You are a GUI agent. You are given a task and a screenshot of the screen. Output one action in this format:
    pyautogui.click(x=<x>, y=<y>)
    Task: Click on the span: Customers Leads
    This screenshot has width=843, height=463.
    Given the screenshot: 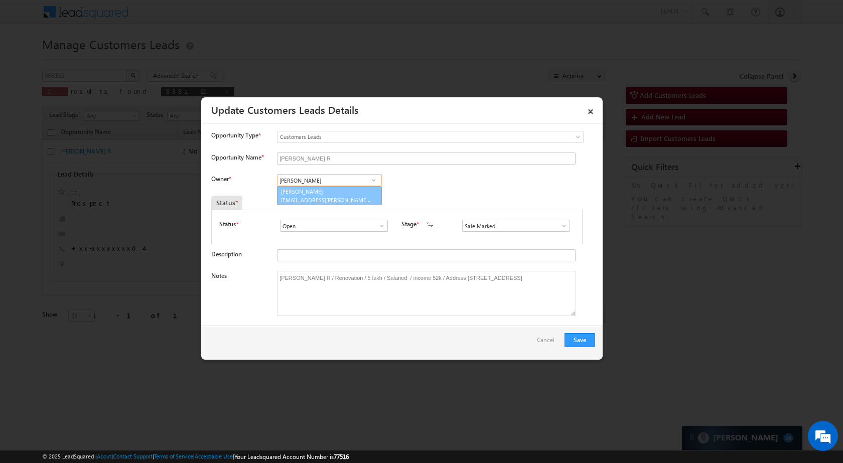 What is the action you would take?
    pyautogui.click(x=410, y=137)
    